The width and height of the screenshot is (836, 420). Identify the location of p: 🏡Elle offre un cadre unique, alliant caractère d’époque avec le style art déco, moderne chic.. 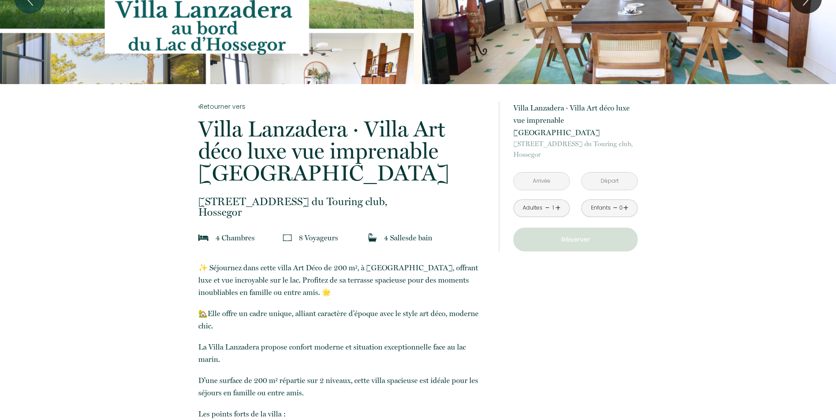
(343, 320).